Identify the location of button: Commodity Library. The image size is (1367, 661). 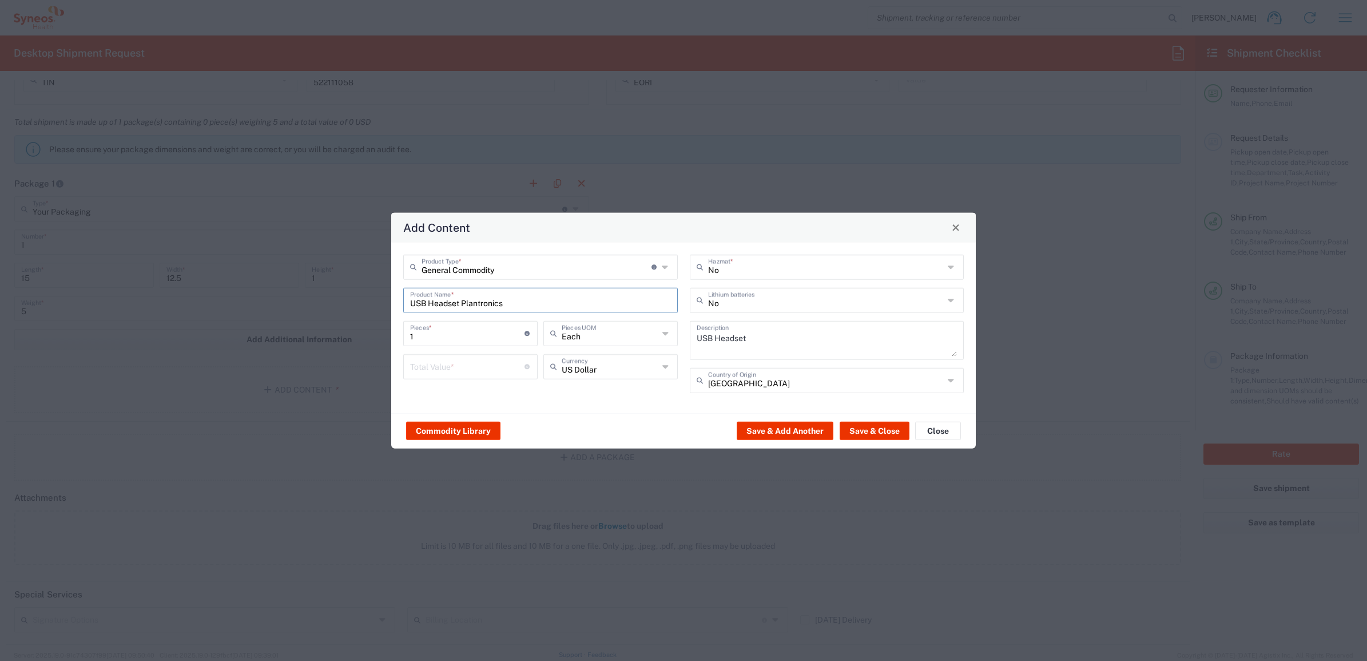
(453, 431).